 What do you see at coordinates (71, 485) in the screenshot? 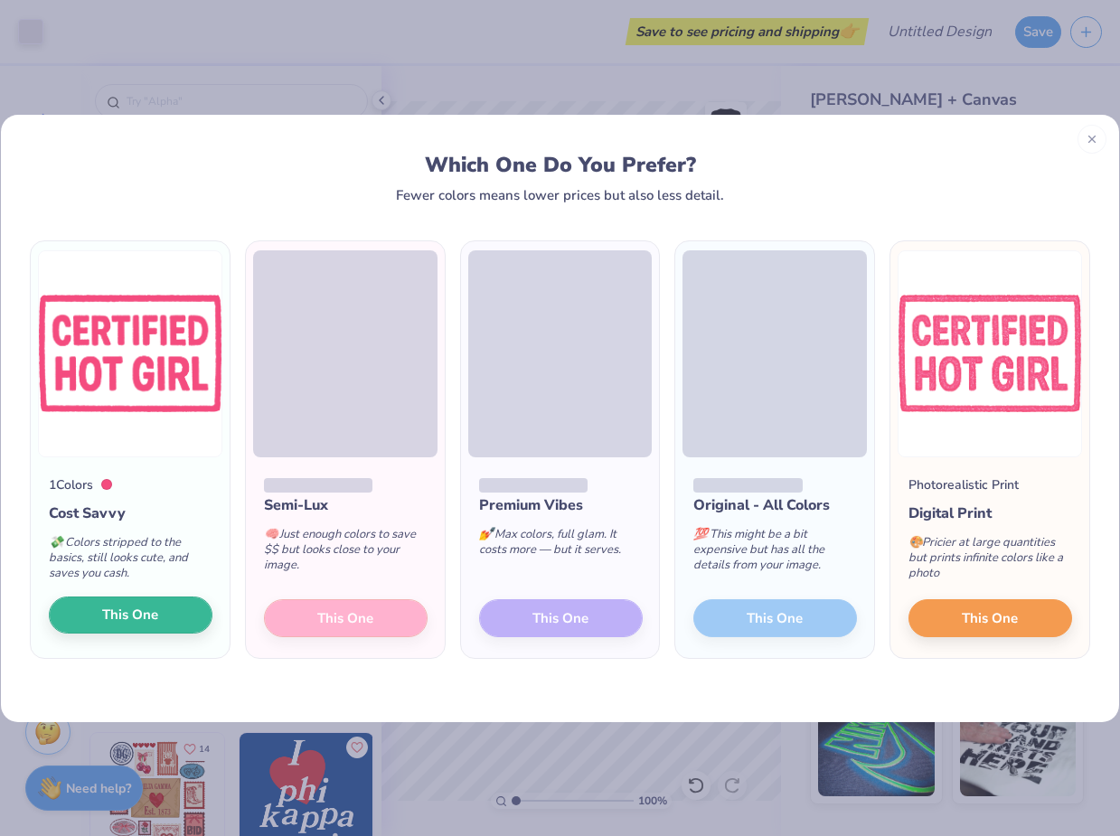
I see `div: 1 Colors` at bounding box center [71, 485].